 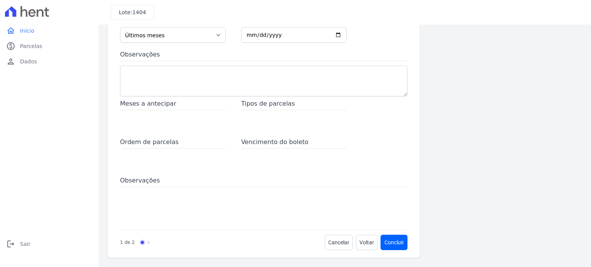 What do you see at coordinates (135, 243) in the screenshot?
I see `nav: Progress` at bounding box center [135, 243].